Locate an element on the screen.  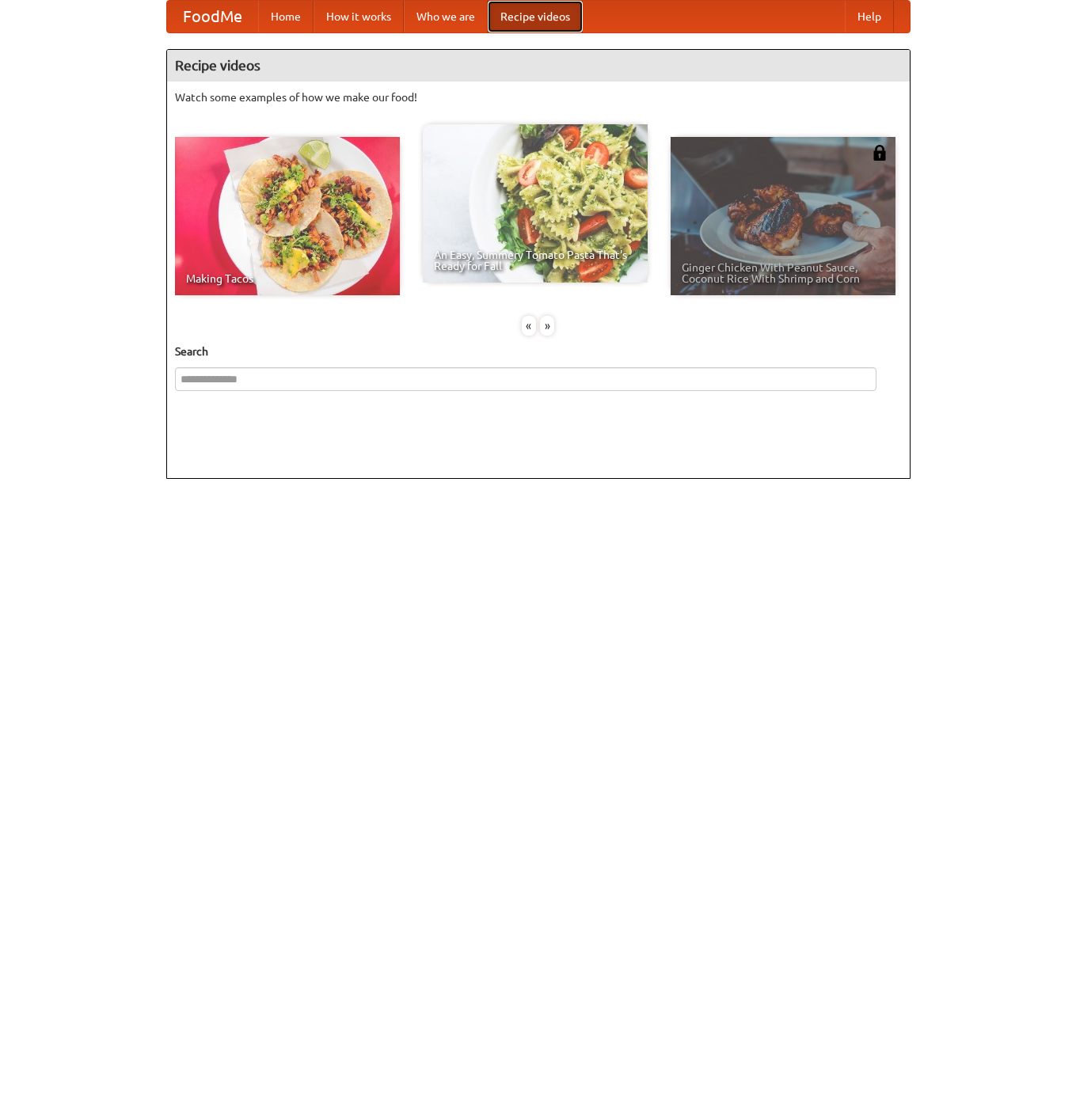
h5: Search is located at coordinates (538, 352).